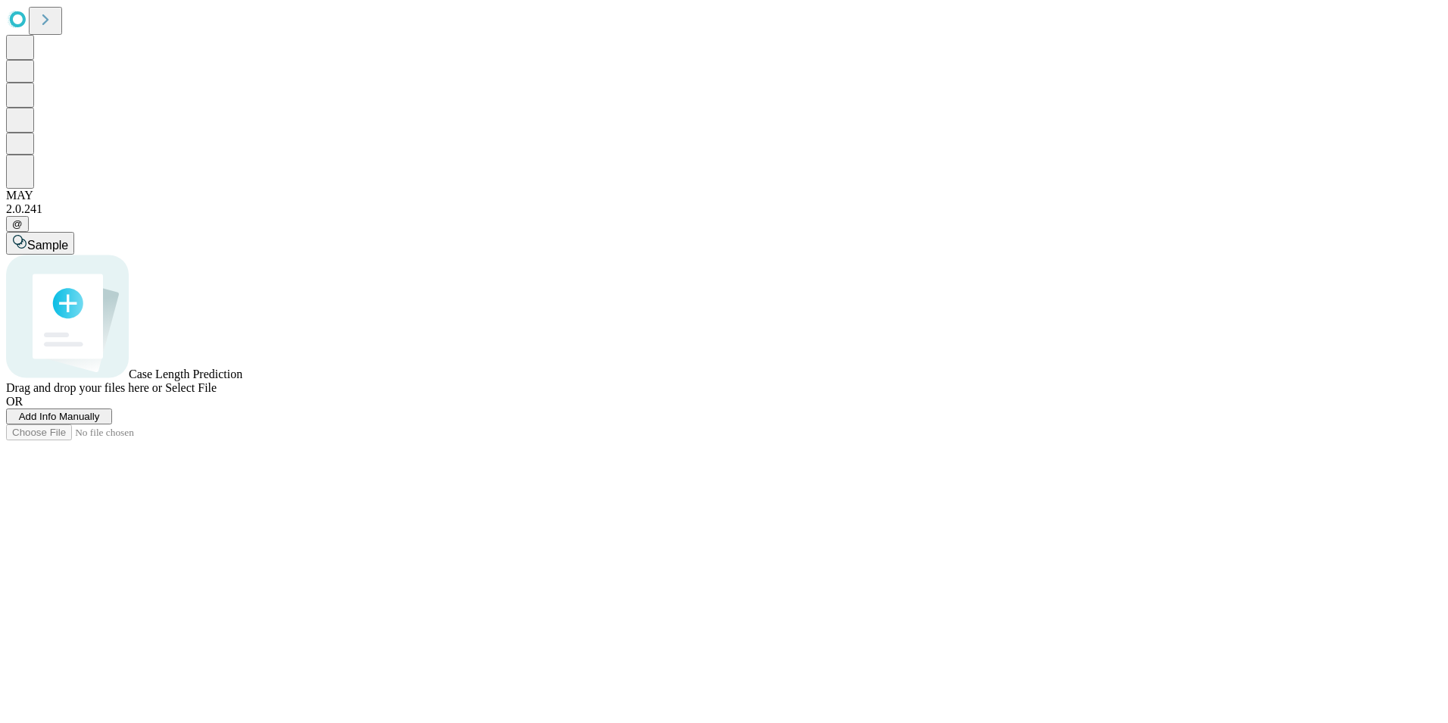 The image size is (1448, 723). What do you see at coordinates (48, 245) in the screenshot?
I see `span: Sample` at bounding box center [48, 245].